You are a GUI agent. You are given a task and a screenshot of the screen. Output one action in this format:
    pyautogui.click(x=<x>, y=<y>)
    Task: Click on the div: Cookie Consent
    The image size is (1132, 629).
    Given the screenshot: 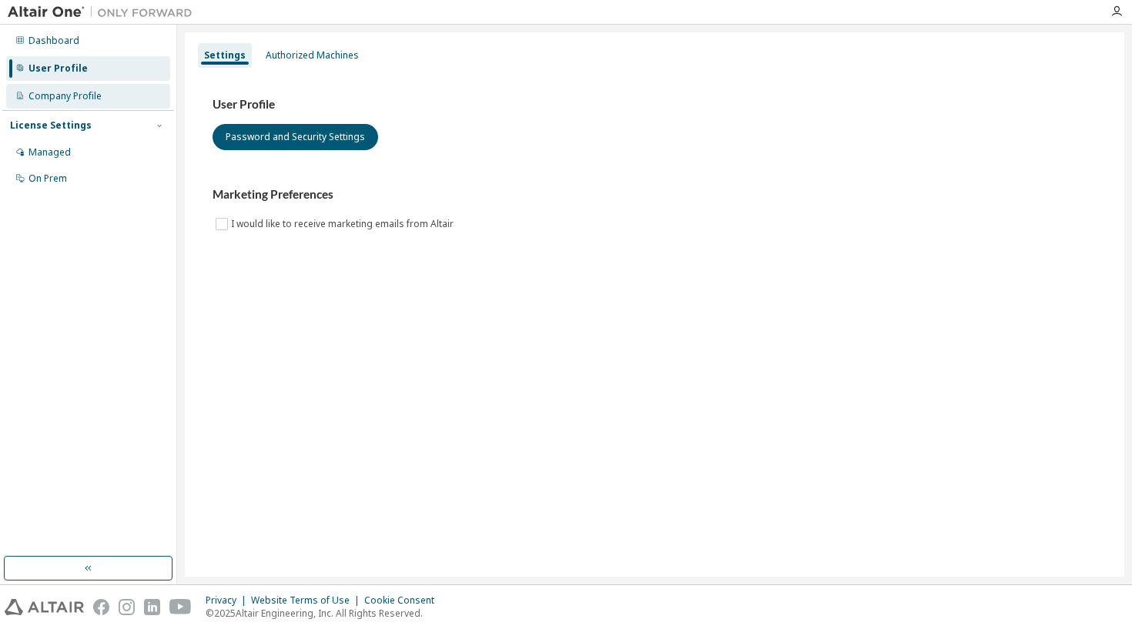 What is the action you would take?
    pyautogui.click(x=404, y=601)
    